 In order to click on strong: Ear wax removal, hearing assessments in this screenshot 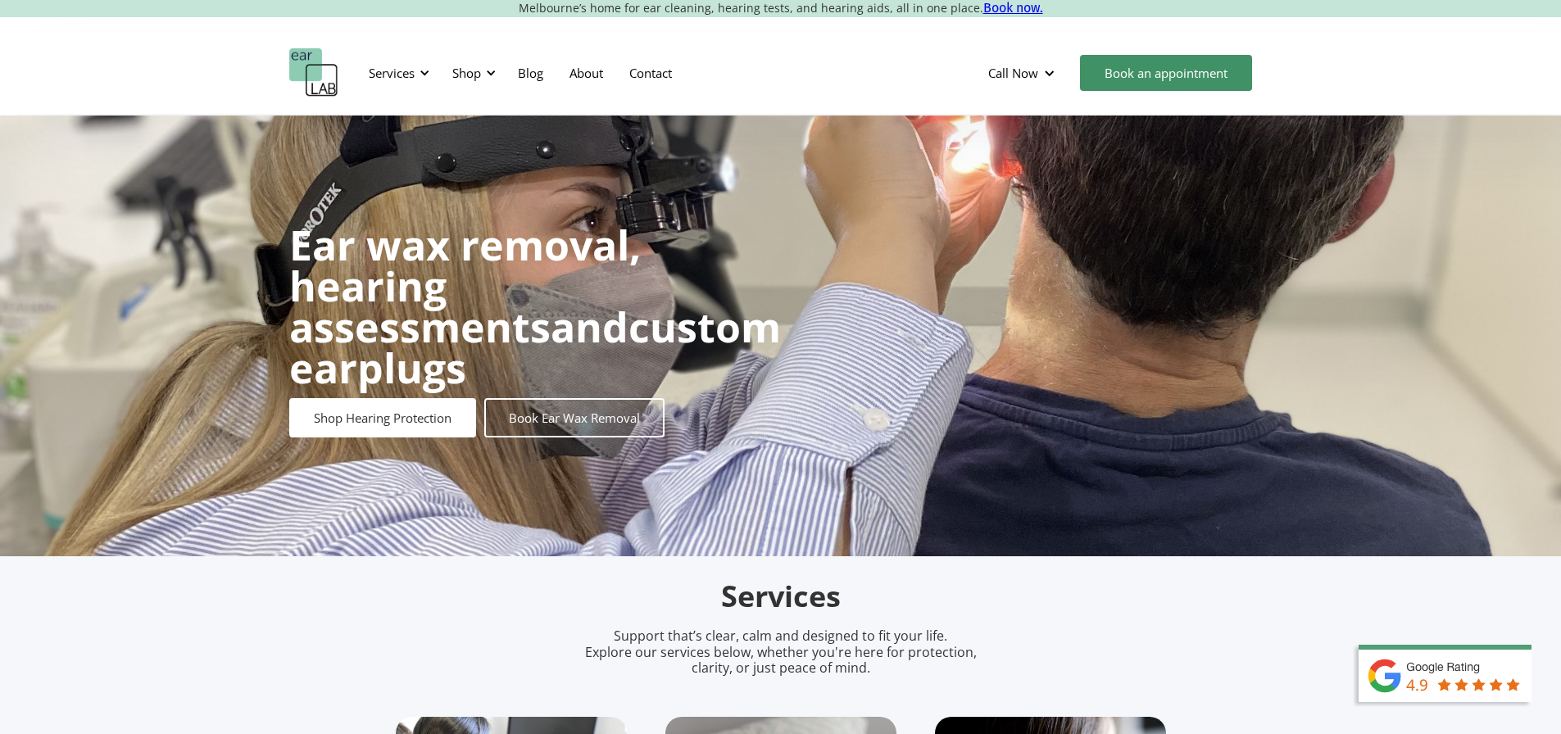, I will do `click(465, 286)`.